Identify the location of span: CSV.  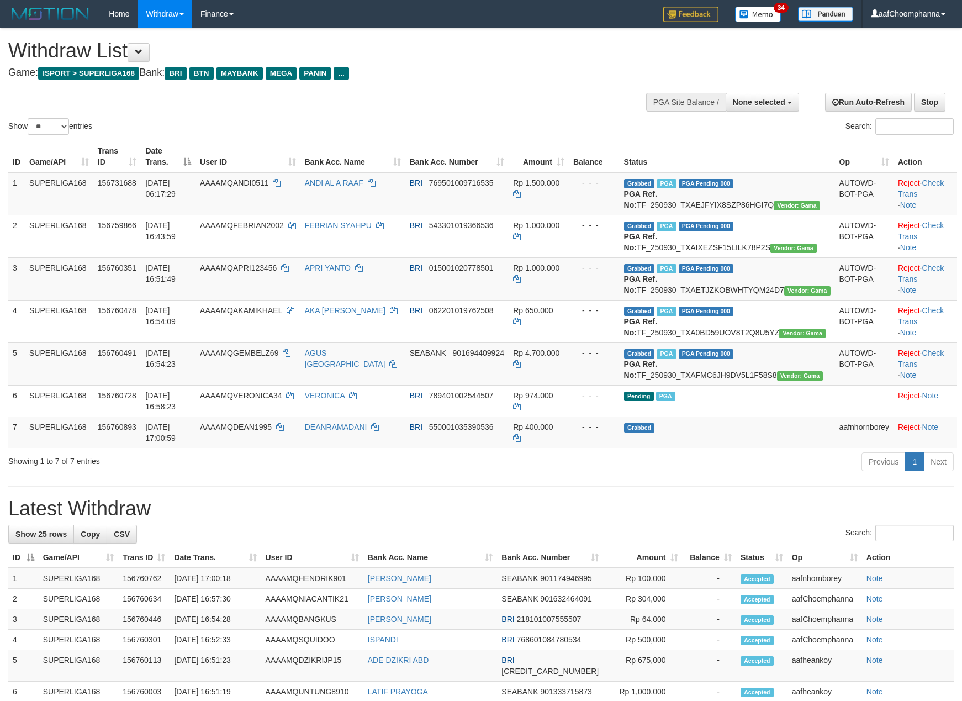
(122, 534).